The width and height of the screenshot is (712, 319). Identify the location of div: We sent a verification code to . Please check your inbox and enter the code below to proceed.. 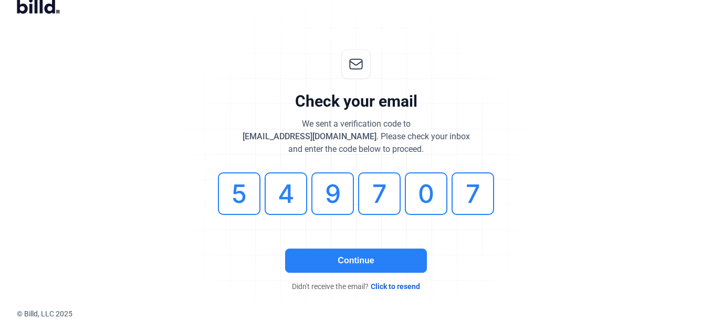
(356, 137).